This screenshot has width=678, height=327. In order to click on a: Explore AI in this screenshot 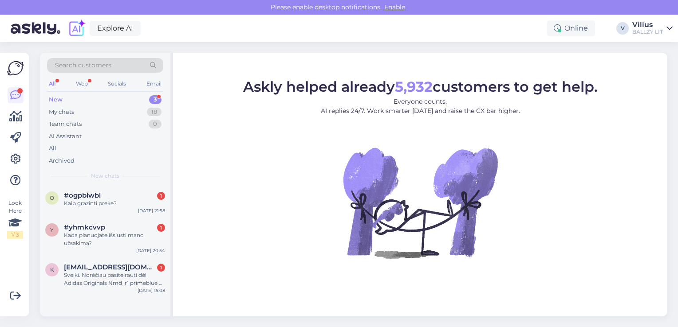, I will do `click(115, 28)`.